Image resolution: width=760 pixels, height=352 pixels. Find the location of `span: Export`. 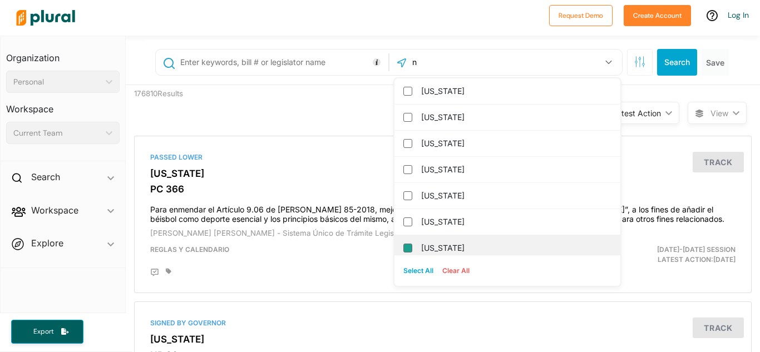

span: Export is located at coordinates (43, 331).